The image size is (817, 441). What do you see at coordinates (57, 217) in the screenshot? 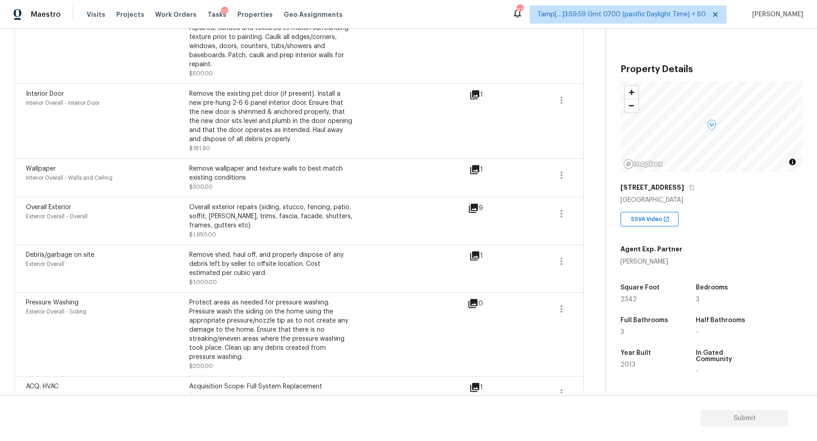
I see `span: Exterior Overall - Overall` at bounding box center [57, 217].